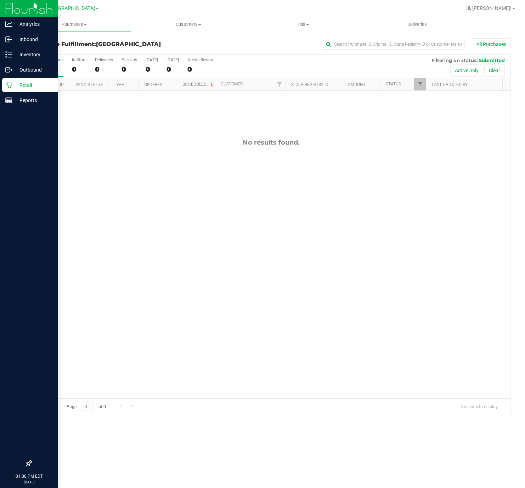  Describe the element at coordinates (492, 60) in the screenshot. I see `span: Submitted` at that location.